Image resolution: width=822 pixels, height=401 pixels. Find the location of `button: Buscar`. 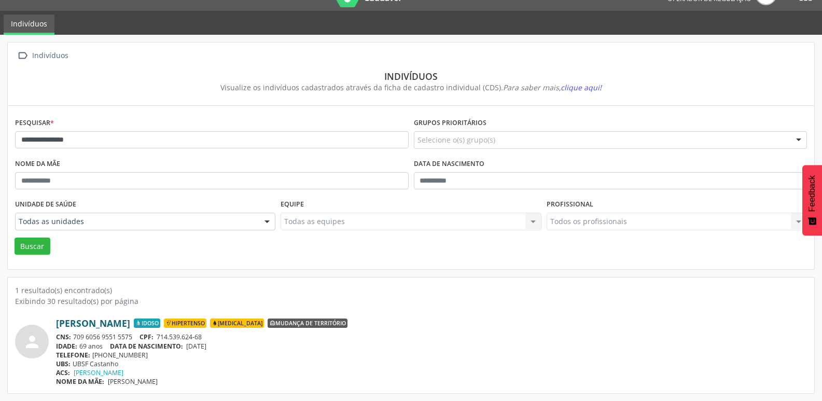

button: Buscar is located at coordinates (32, 246).